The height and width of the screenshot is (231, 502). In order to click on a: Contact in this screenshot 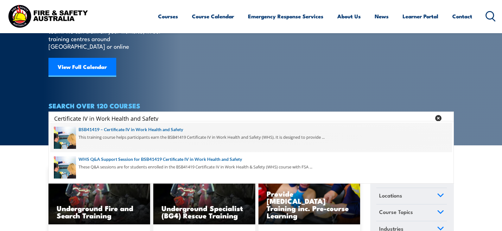, I will do `click(462, 16)`.